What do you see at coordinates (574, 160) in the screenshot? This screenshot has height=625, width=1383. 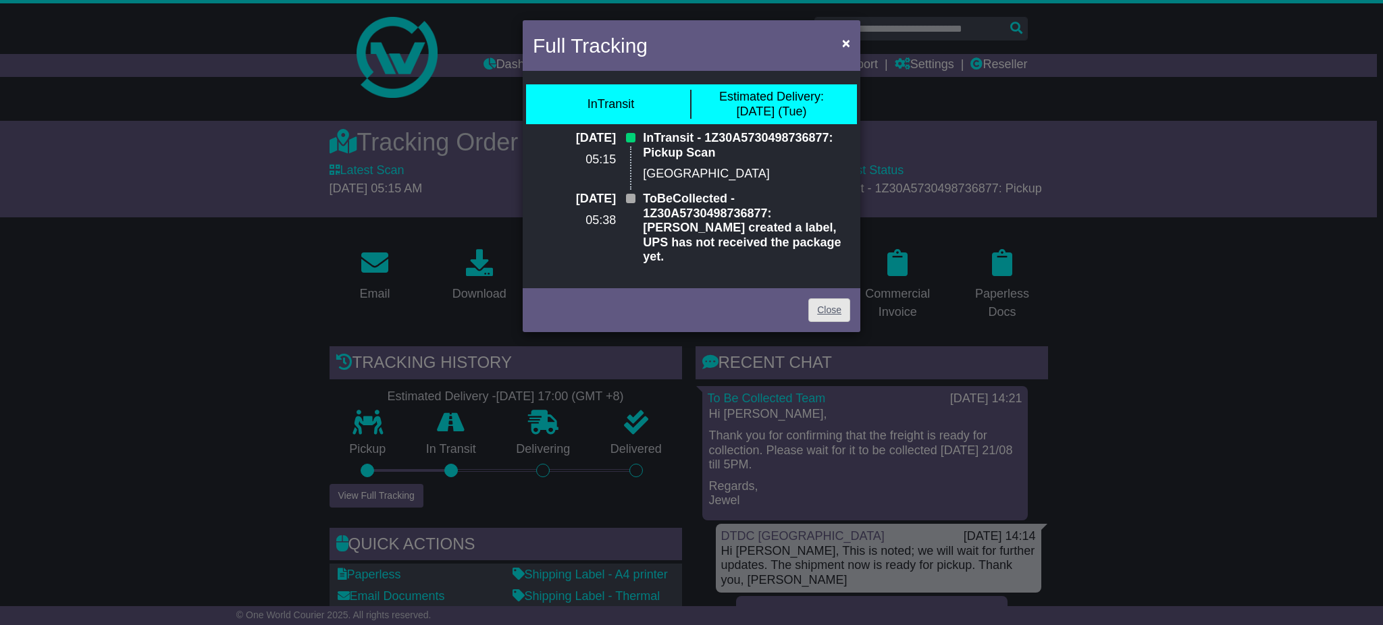 I see `p: 05:15` at bounding box center [574, 160].